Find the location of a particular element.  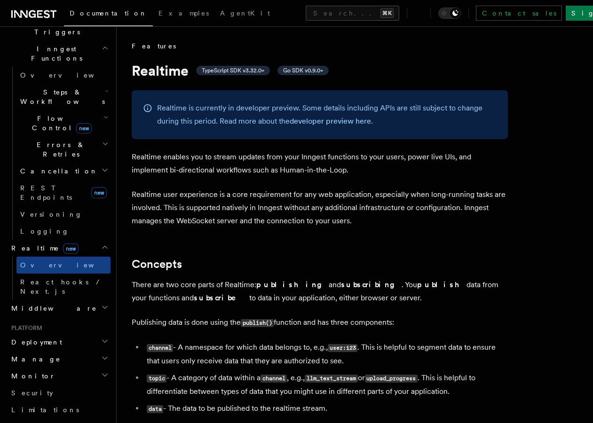

p: Realtime enables you to stream updates from your Inngest functions to your users, power live UIs,... is located at coordinates (320, 164).